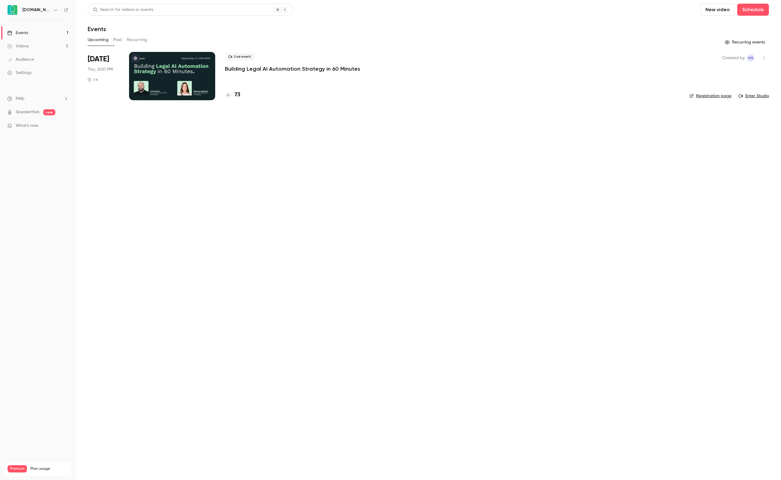  Describe the element at coordinates (237, 95) in the screenshot. I see `h4: 73` at that location.